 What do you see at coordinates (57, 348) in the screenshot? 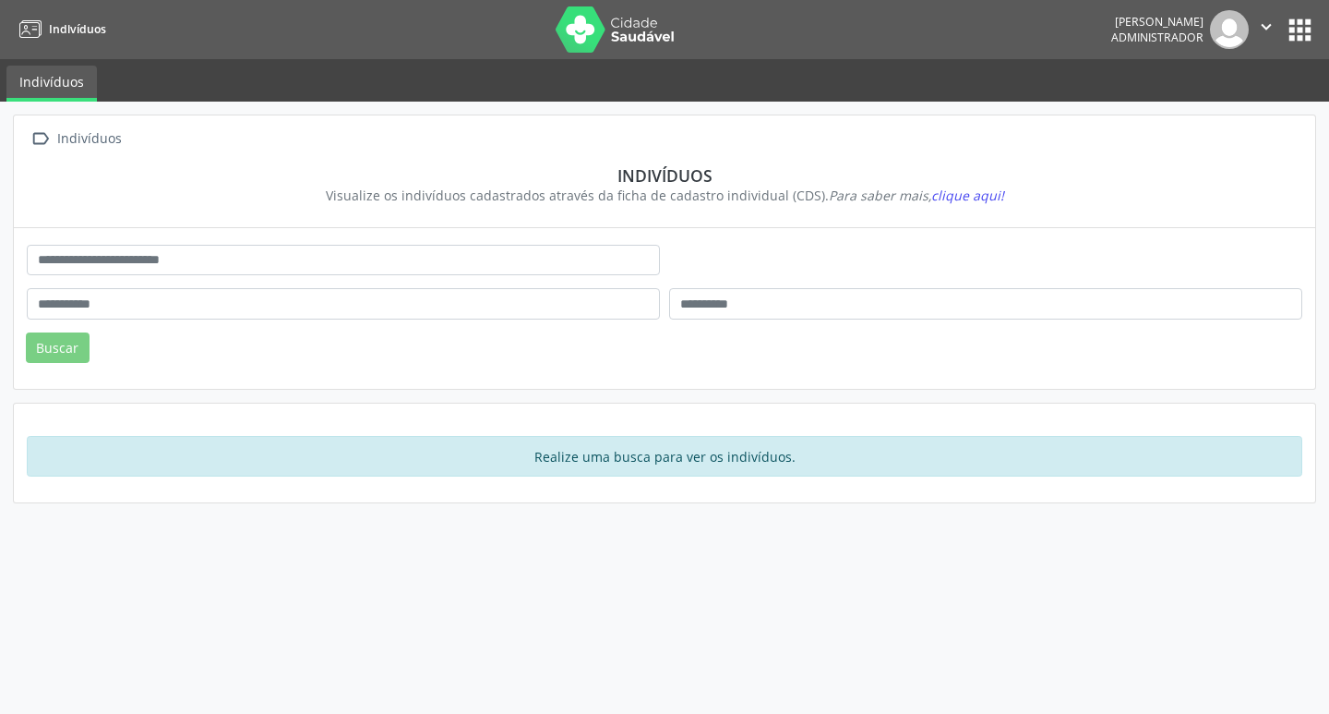
I see `button: Buscar` at bounding box center [57, 348].